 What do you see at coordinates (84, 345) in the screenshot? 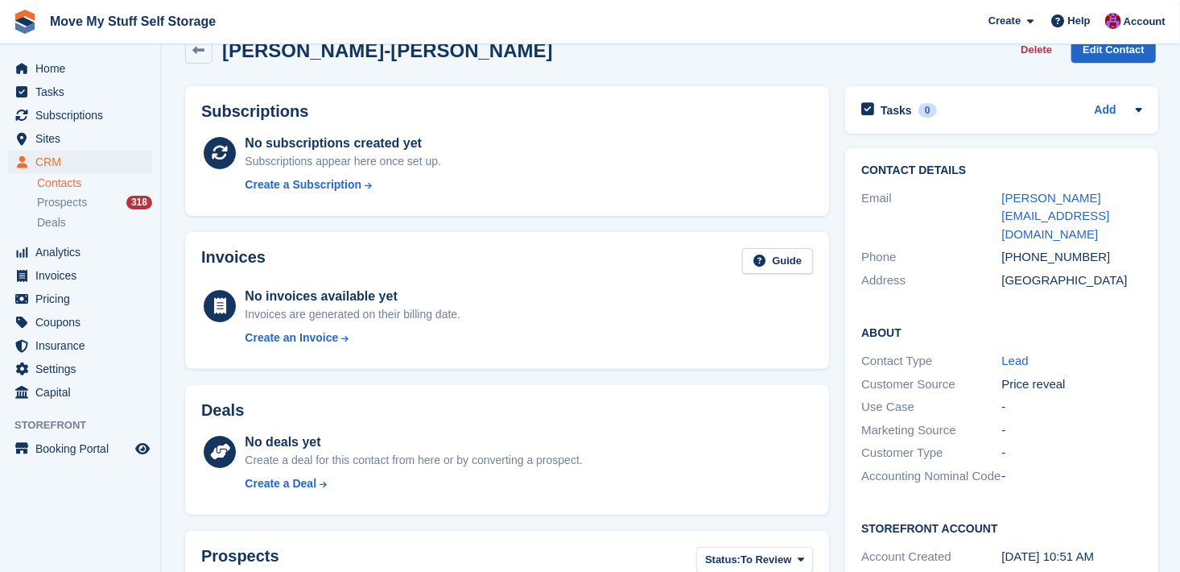
I see `span: Insurance` at bounding box center [84, 345].